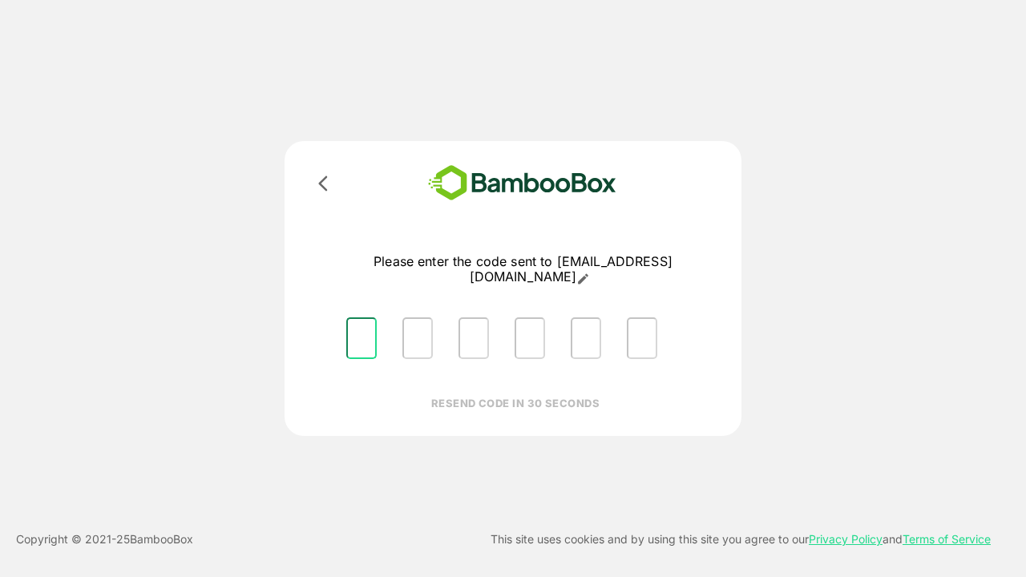 The height and width of the screenshot is (577, 1026). I want to click on img: bamboobox, so click(522, 183).